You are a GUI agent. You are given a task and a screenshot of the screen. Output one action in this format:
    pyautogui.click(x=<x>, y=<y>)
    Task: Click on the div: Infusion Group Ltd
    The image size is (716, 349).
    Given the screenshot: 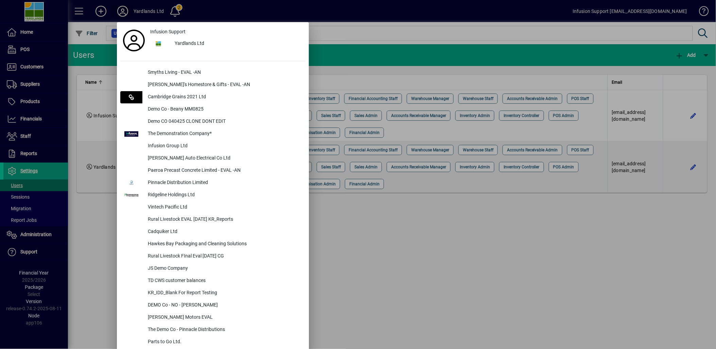 What is the action you would take?
    pyautogui.click(x=224, y=146)
    